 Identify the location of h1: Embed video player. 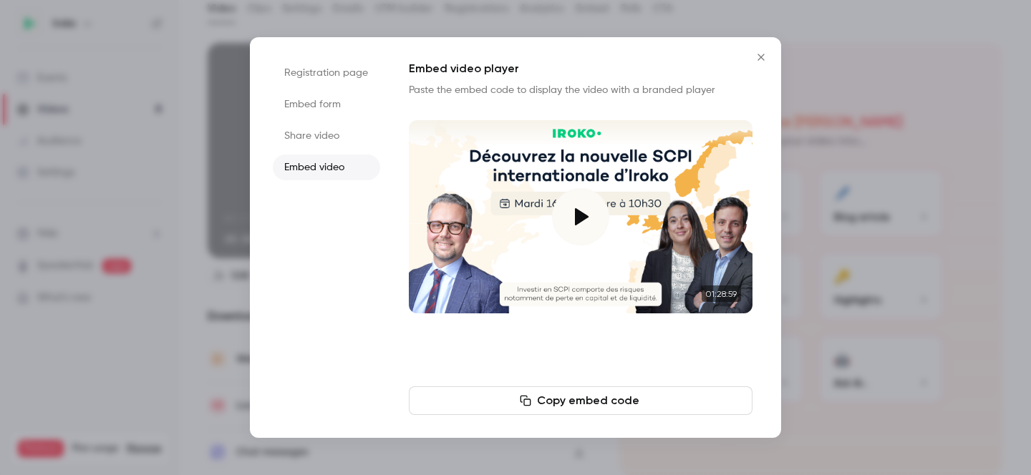
(581, 69).